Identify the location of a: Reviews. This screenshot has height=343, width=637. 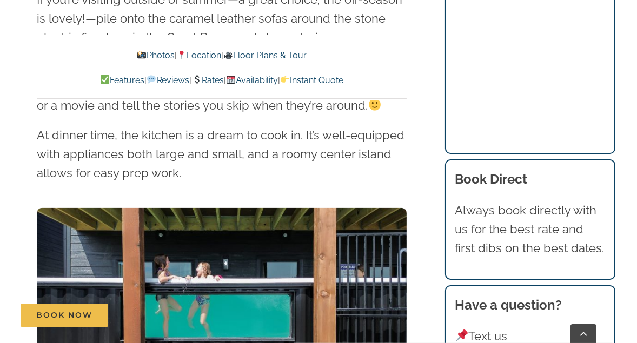
(168, 80).